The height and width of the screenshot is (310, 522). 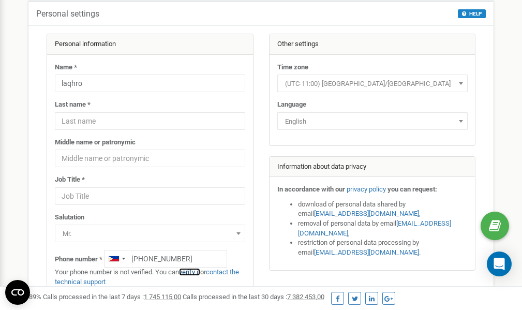 I want to click on a: verify it, so click(x=189, y=272).